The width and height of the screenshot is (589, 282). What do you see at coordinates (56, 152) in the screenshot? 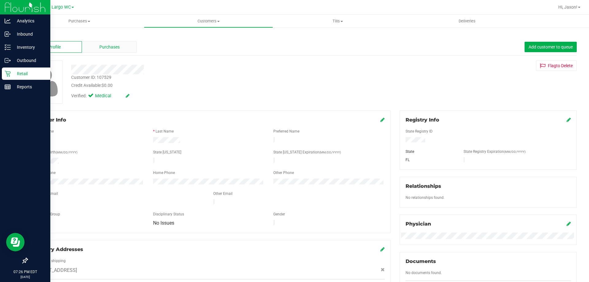
I see `label: Date of Birth` at bounding box center [56, 152].